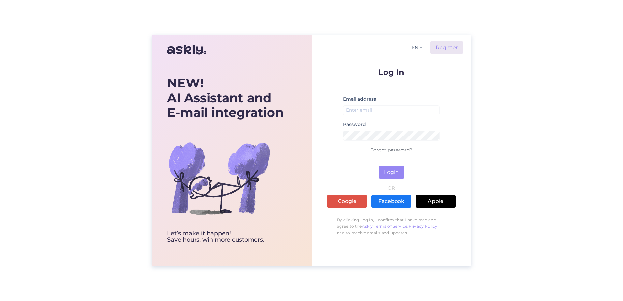 The width and height of the screenshot is (623, 301). What do you see at coordinates (417, 48) in the screenshot?
I see `button: EN` at bounding box center [417, 48].